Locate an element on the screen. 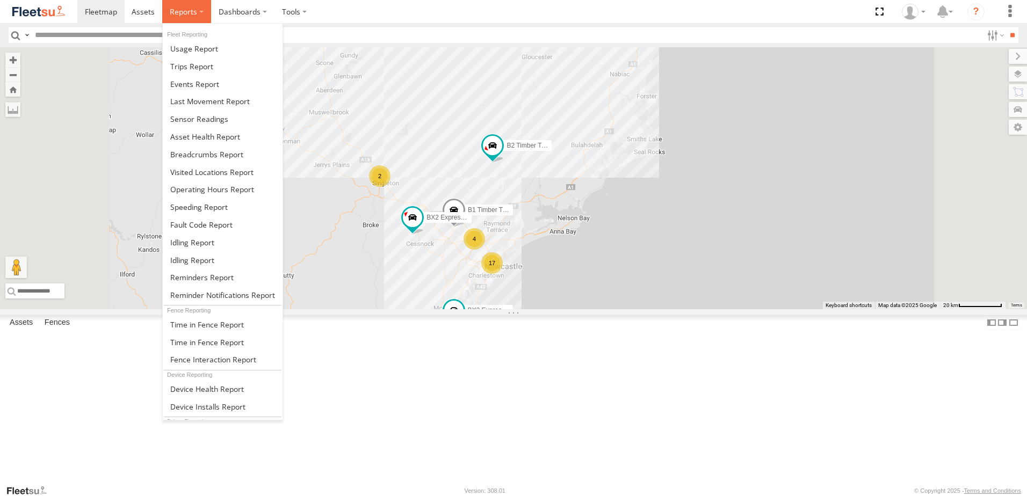 Image resolution: width=1027 pixels, height=496 pixels. button: Map Scale: 20 km per 78 pixels is located at coordinates (973, 306).